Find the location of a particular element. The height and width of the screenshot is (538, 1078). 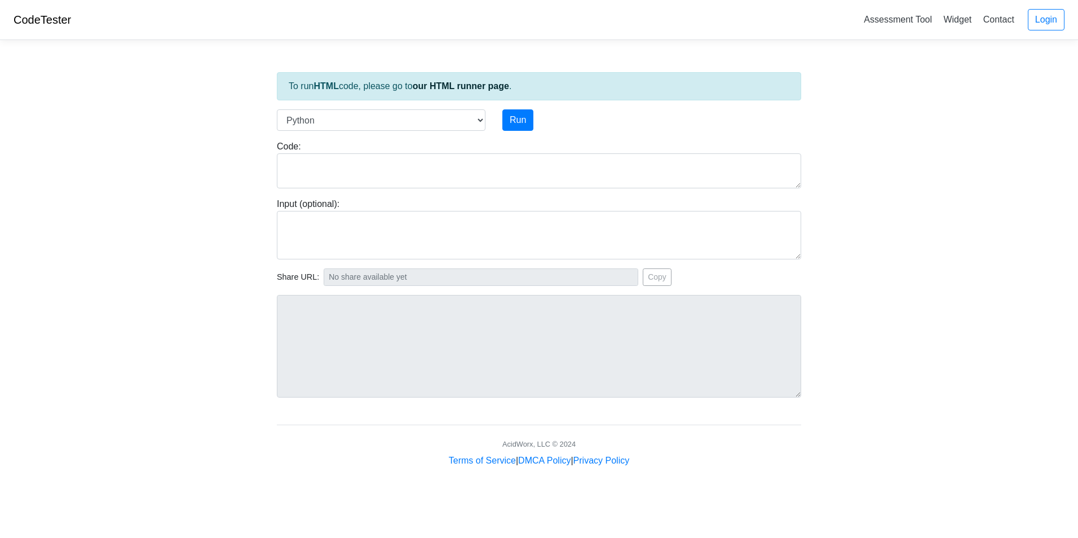

a: Assessment Tool is located at coordinates (897, 19).